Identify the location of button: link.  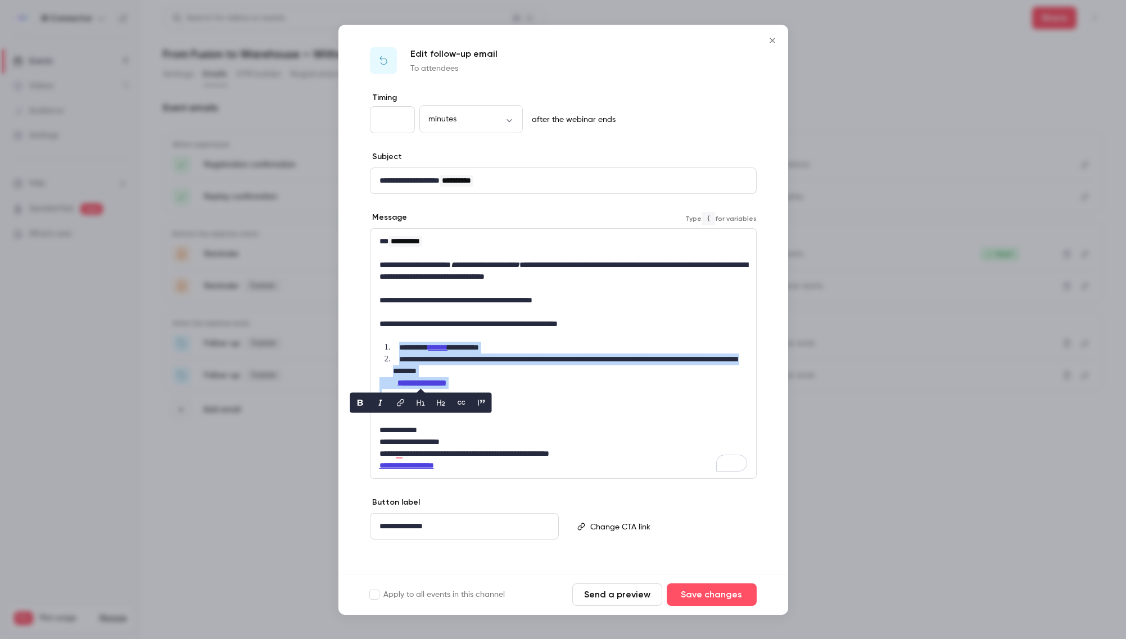
(400, 403).